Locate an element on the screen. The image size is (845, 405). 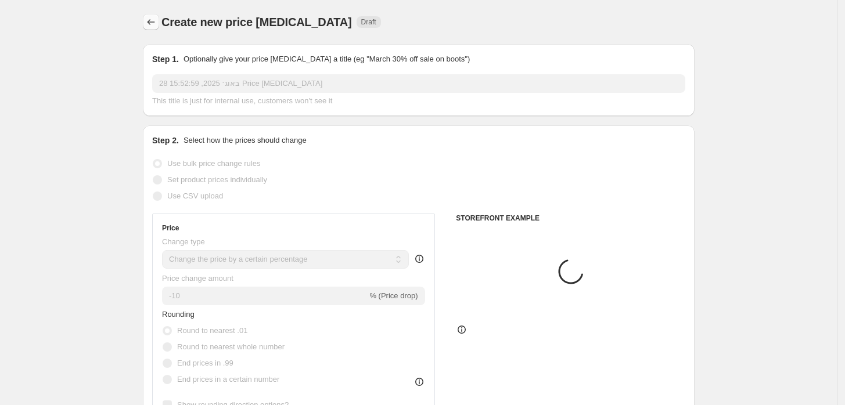
span: This title is just for internal use, customers won't see it is located at coordinates (242, 100).